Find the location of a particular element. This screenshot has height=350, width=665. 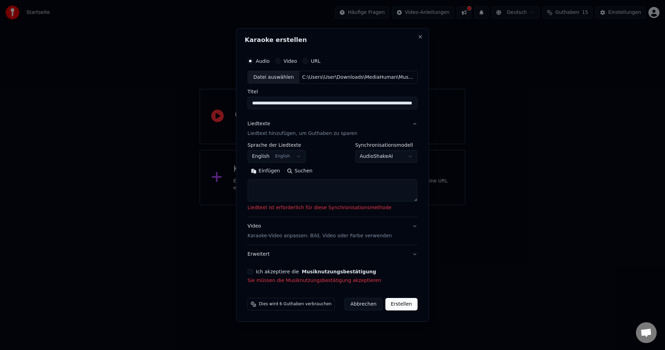

button: Erweitert is located at coordinates (333, 254).